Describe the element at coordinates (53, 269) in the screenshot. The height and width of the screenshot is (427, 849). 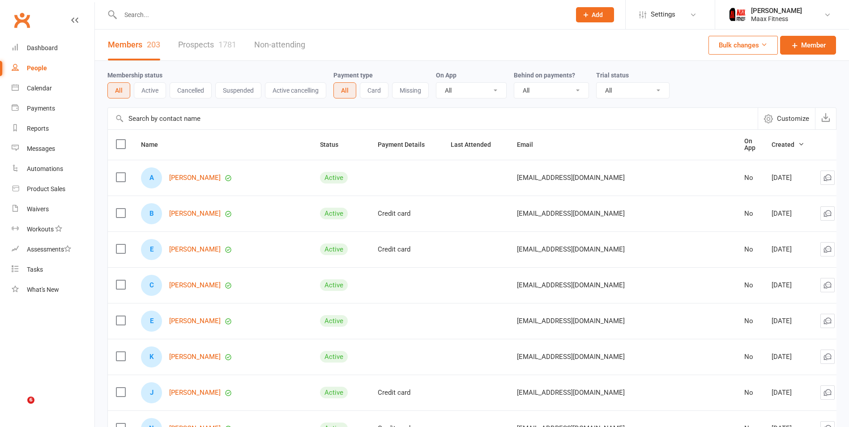
I see `a: Tasks` at that location.